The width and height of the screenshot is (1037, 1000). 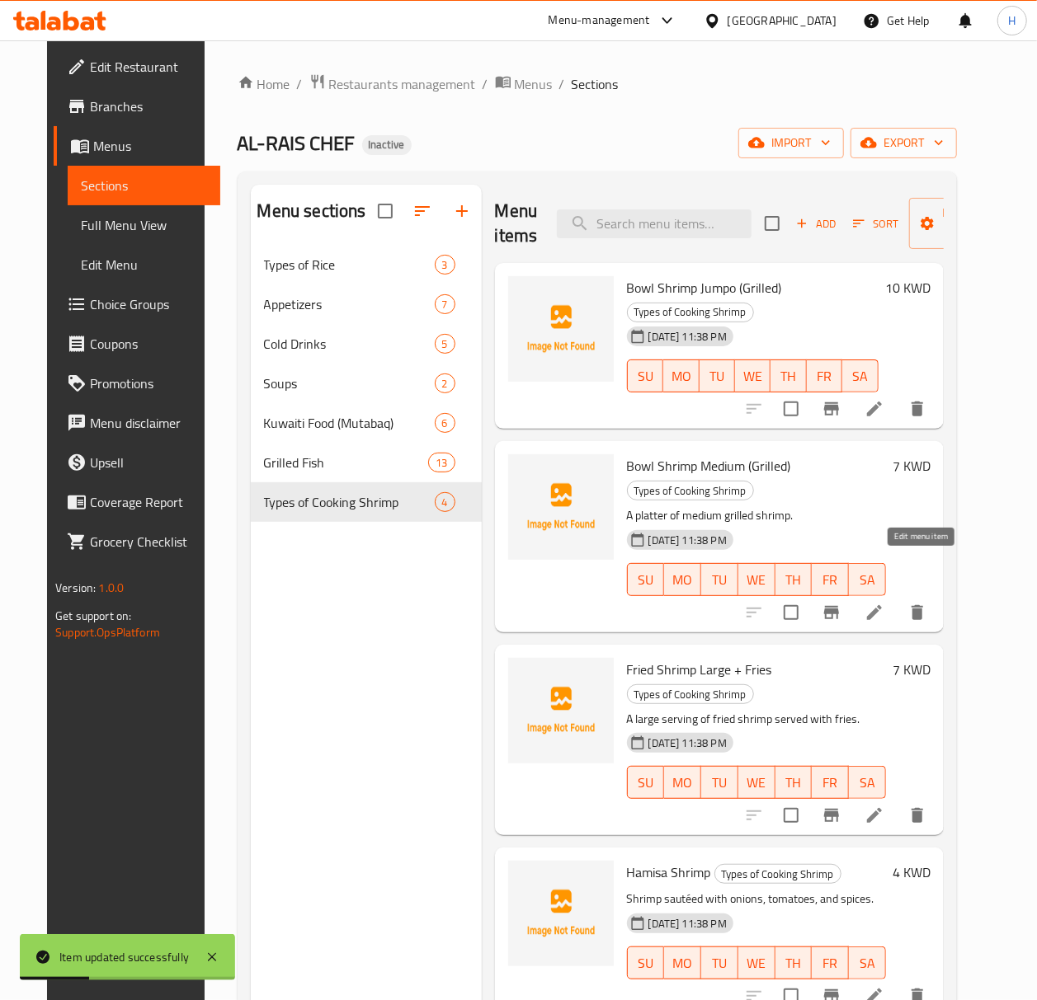 I want to click on img: Fried Shrimp Large + Fries, so click(x=561, y=711).